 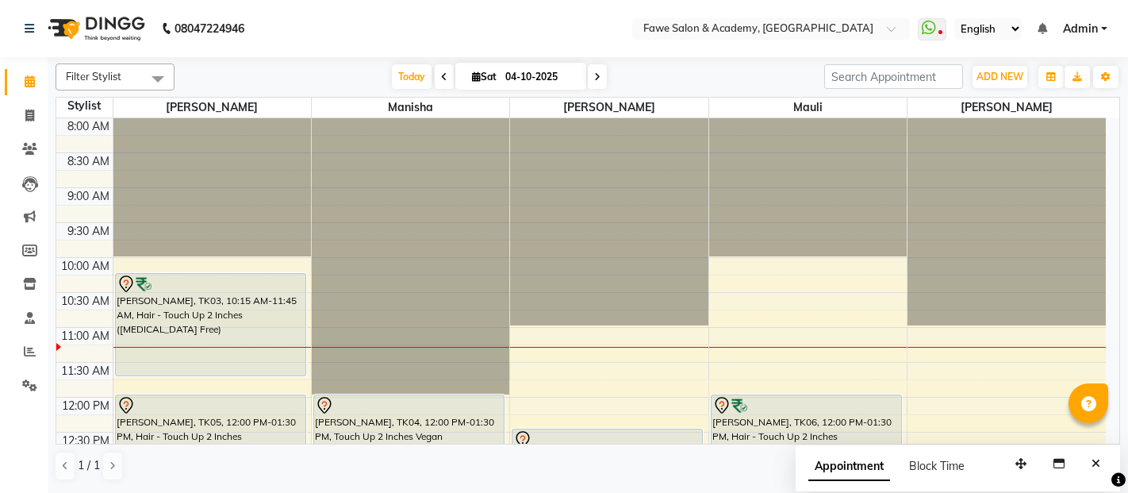 I want to click on span: Appointment, so click(x=849, y=466).